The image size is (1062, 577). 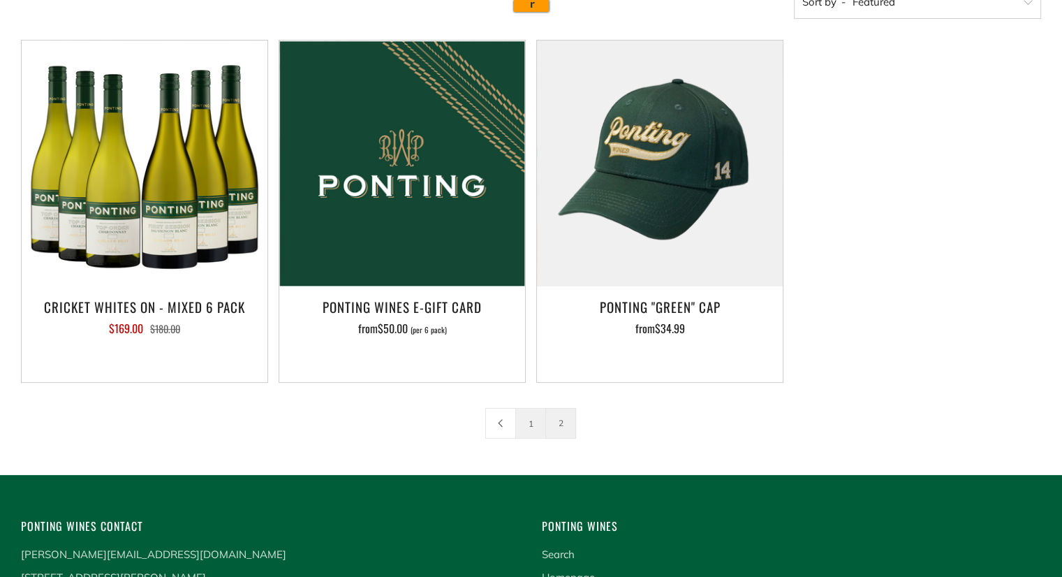 I want to click on span: $169.00, so click(x=126, y=328).